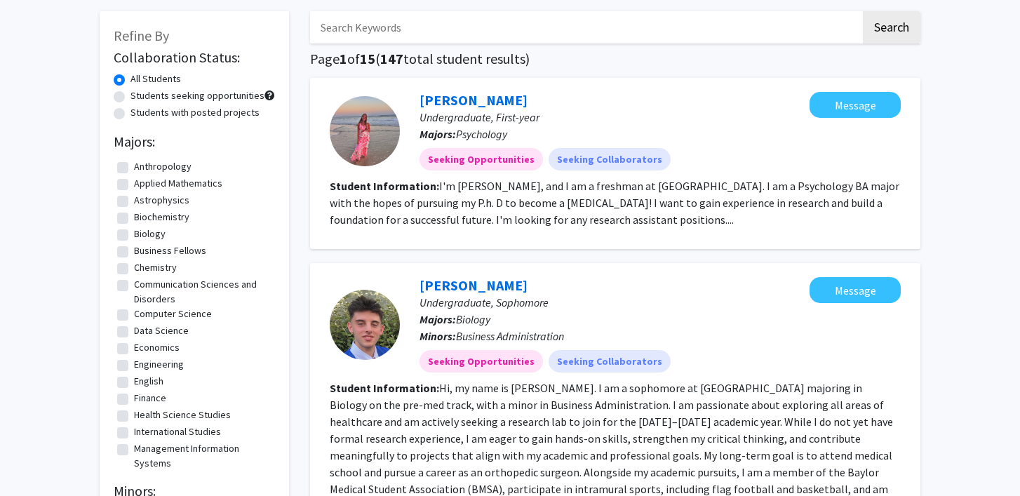  I want to click on label: Students seeking opportunities, so click(197, 95).